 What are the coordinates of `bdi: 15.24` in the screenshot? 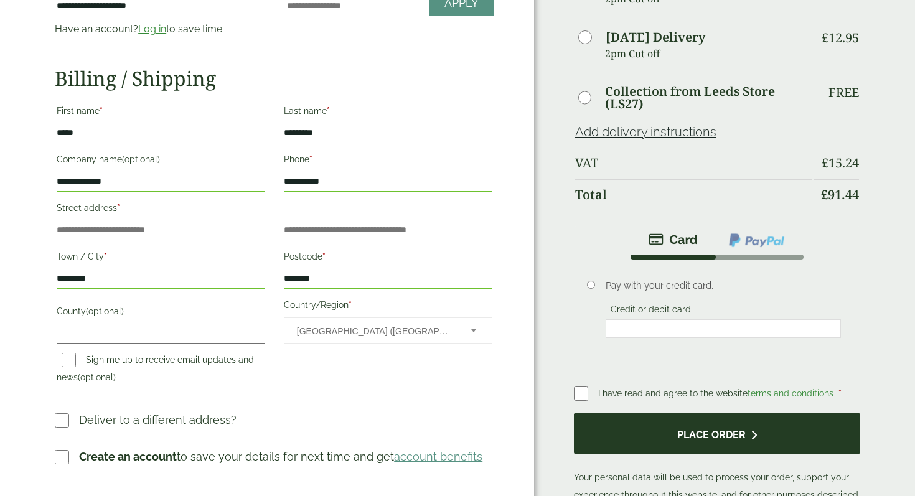 It's located at (840, 162).